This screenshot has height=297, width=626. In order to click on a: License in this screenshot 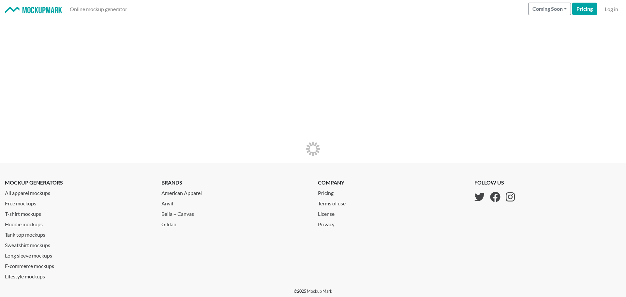, I will do `click(334, 213)`.